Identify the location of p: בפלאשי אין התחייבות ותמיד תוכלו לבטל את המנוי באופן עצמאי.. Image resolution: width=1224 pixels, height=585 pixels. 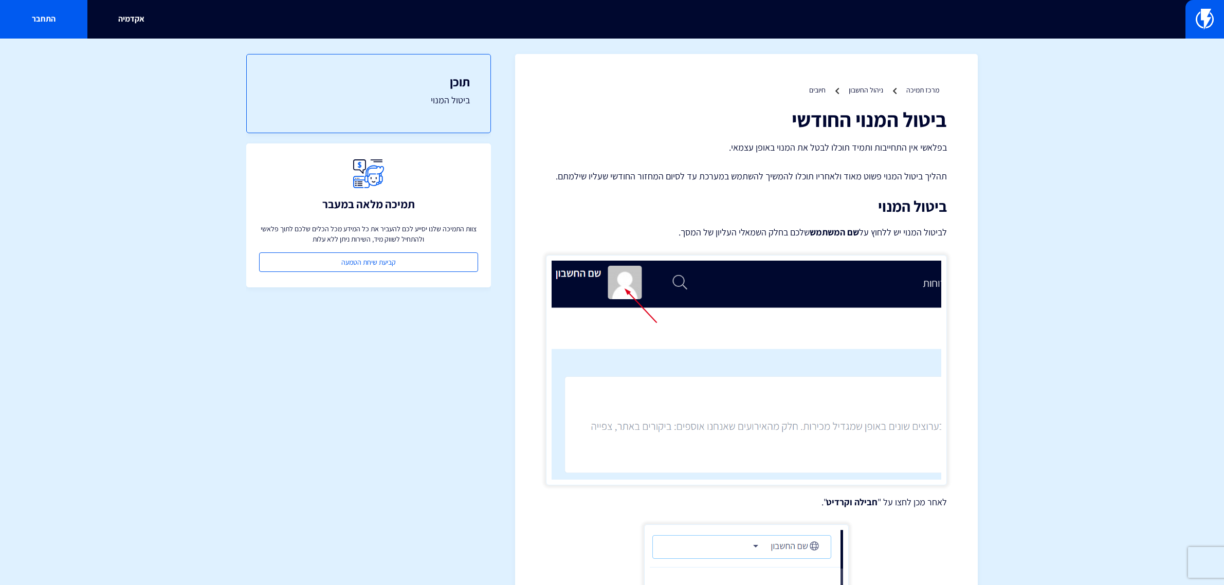
(746, 148).